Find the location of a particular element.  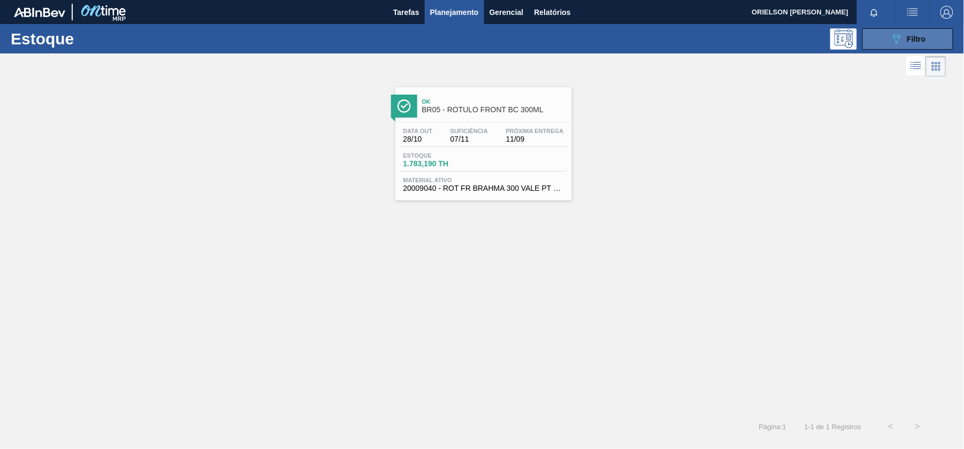

img: TNhmsLtSVTkK8tSr43FrP2fwEKptu5GPRR3wAAAABJRU5ErkJggg== is located at coordinates (40, 12).